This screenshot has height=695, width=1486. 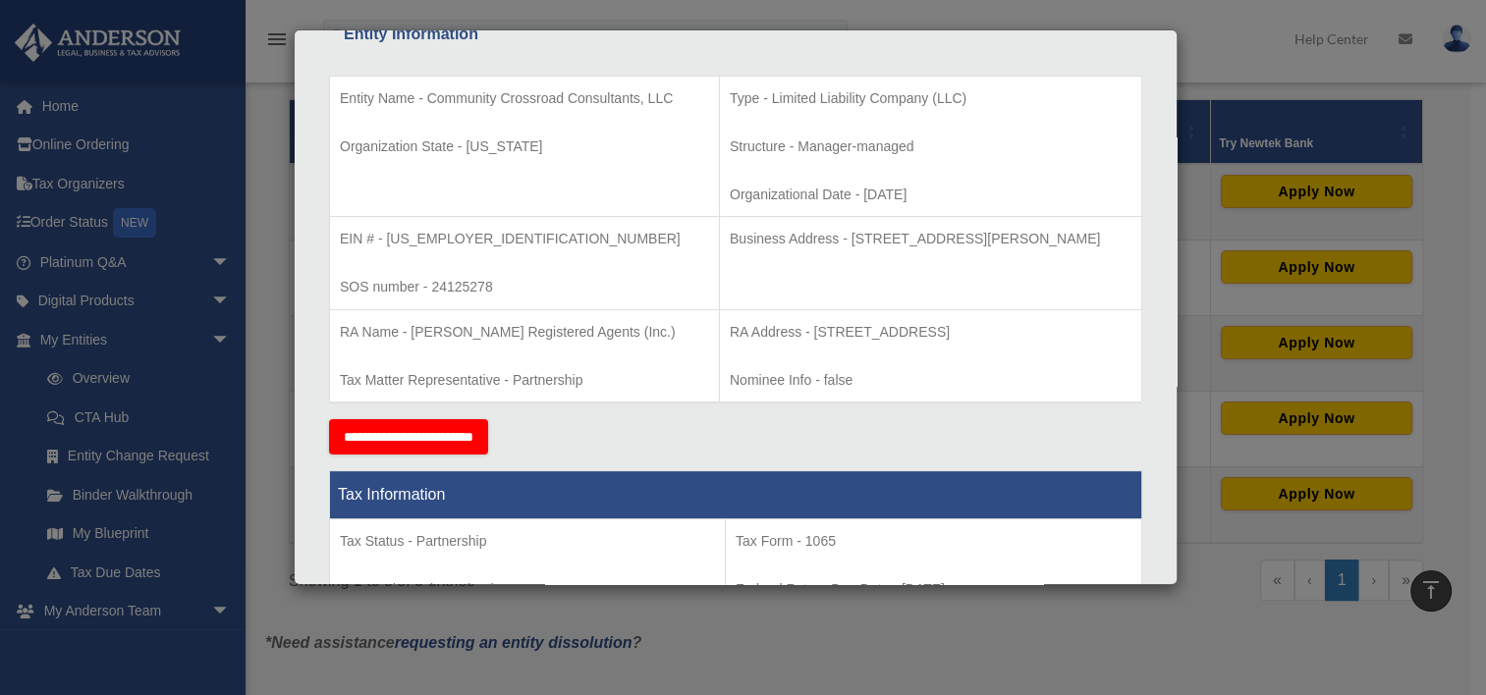 I want to click on p: SOS number - 24125278, so click(x=524, y=287).